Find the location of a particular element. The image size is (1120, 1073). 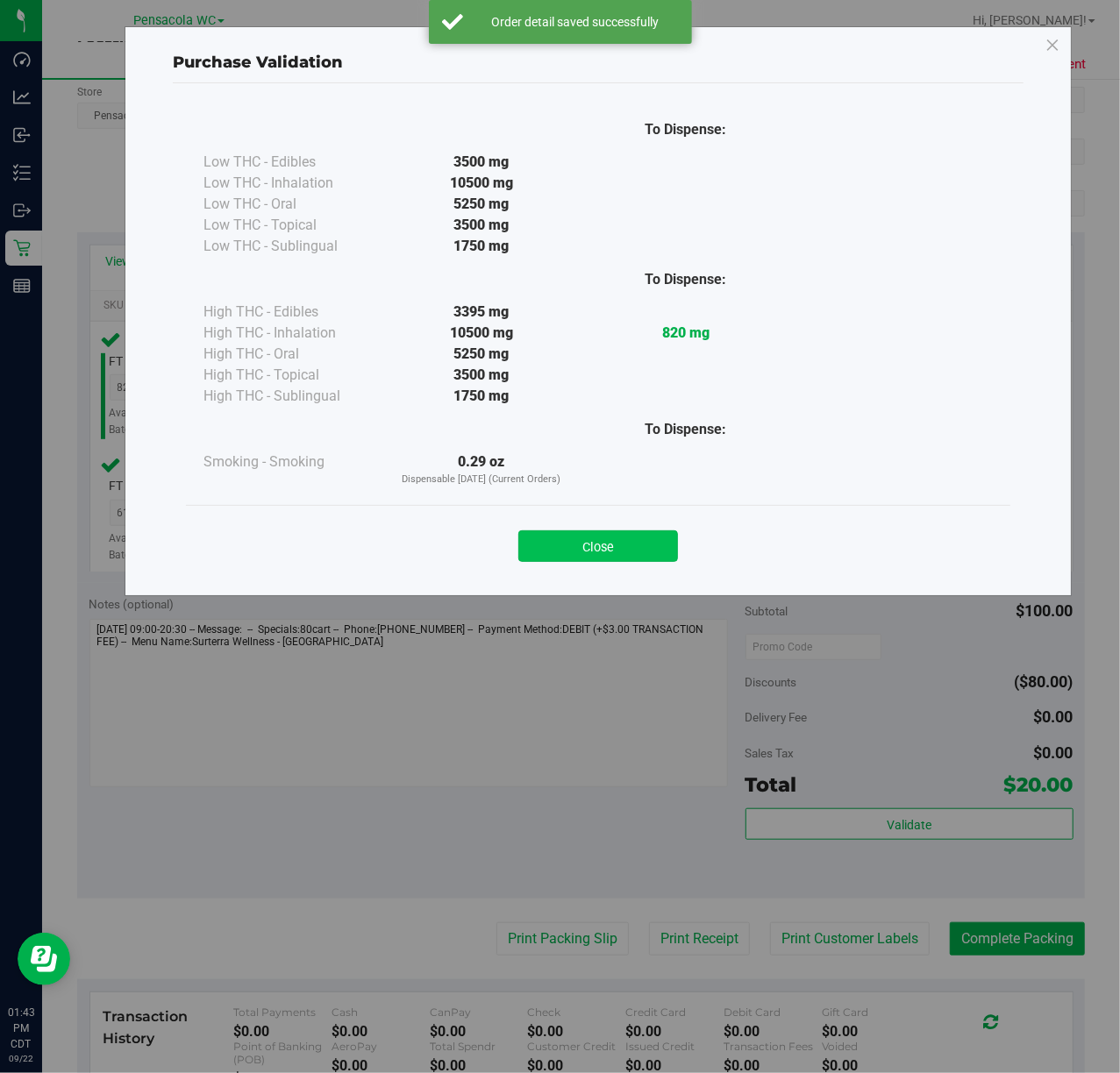

div: Low THC - Inhalation is located at coordinates (291, 184).